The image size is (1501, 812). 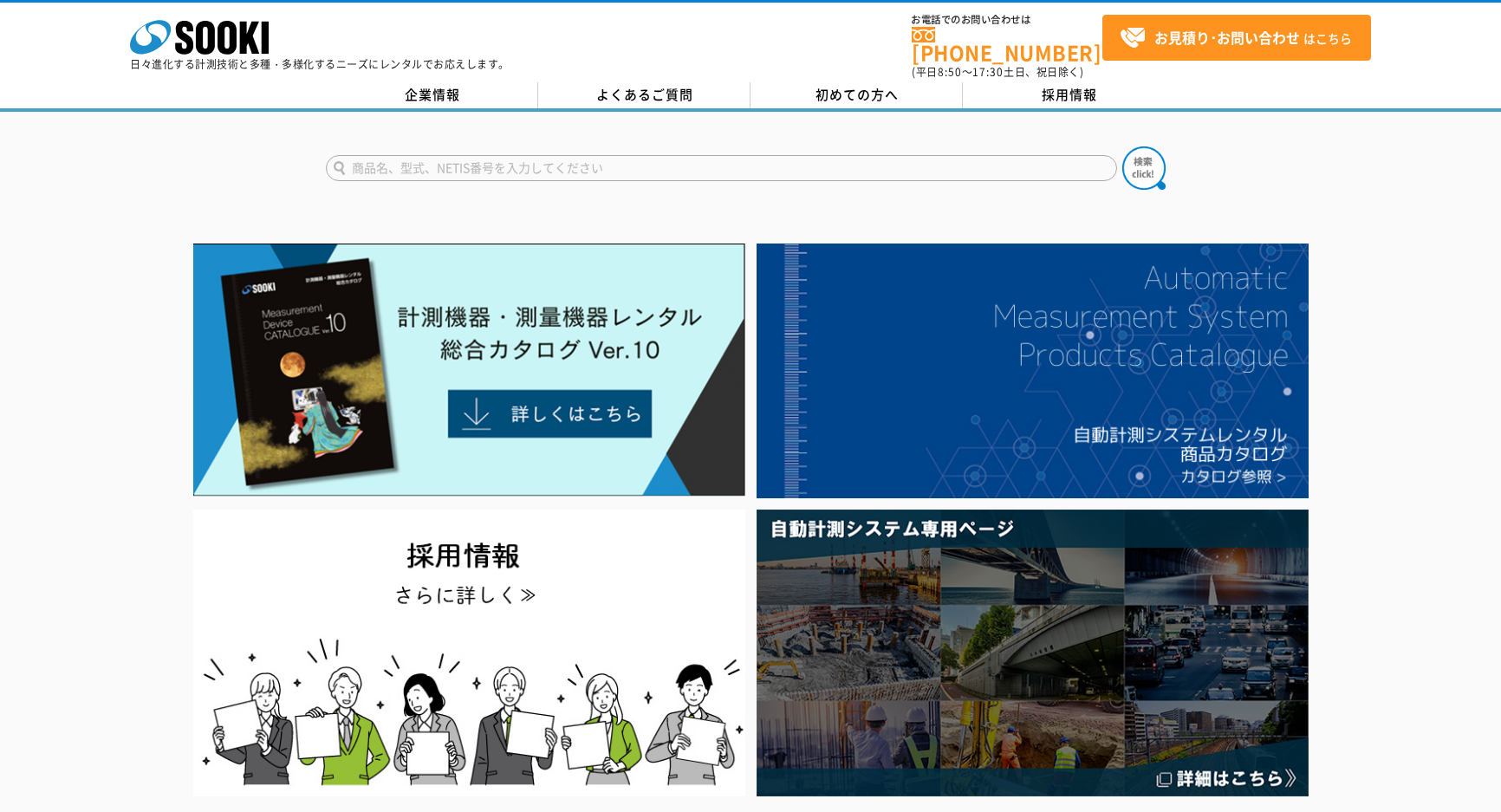 I want to click on span: お電話でのお問い合わせは, so click(x=1007, y=20).